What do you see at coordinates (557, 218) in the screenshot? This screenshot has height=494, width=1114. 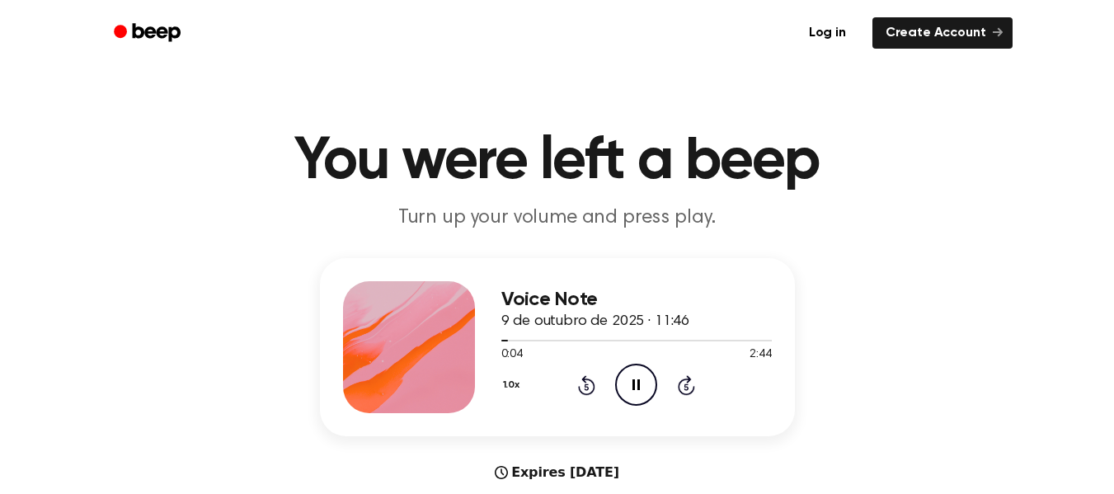 I see `p: Turn up your volume and press play.` at bounding box center [557, 218].